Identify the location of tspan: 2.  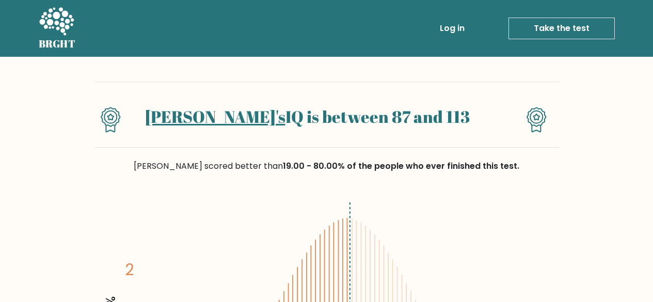
(129, 270).